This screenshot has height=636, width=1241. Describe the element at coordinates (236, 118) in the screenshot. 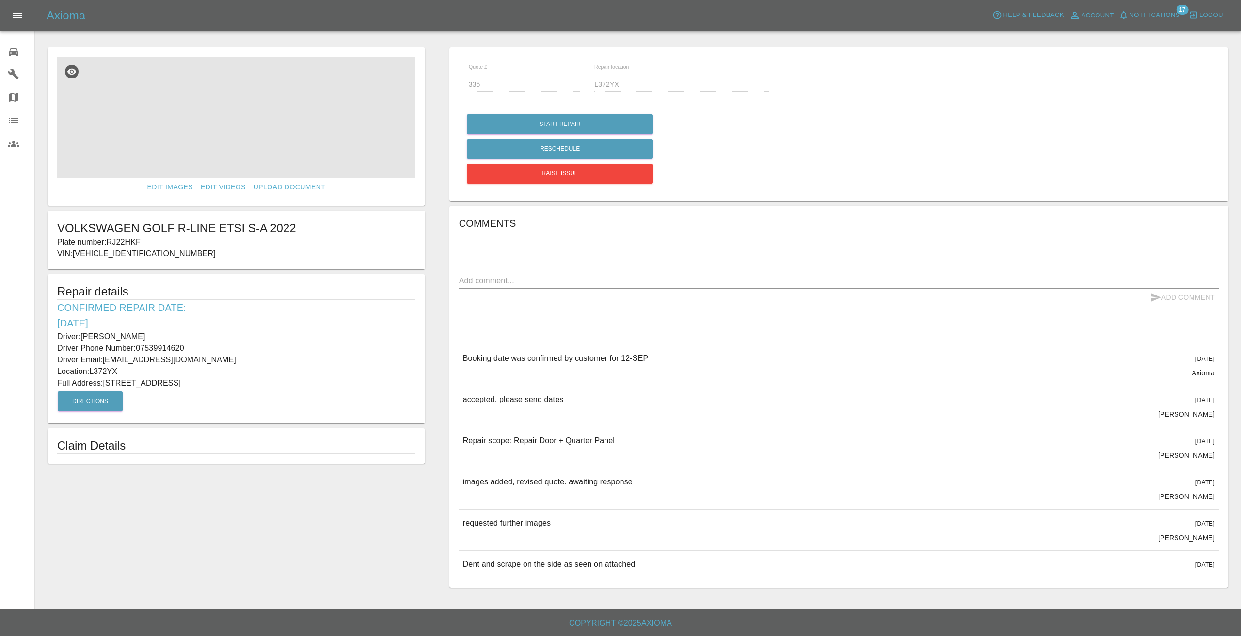

I see `img: 3cd1ea6f-99a3-4e91-bcf3-12053a588a74` at that location.